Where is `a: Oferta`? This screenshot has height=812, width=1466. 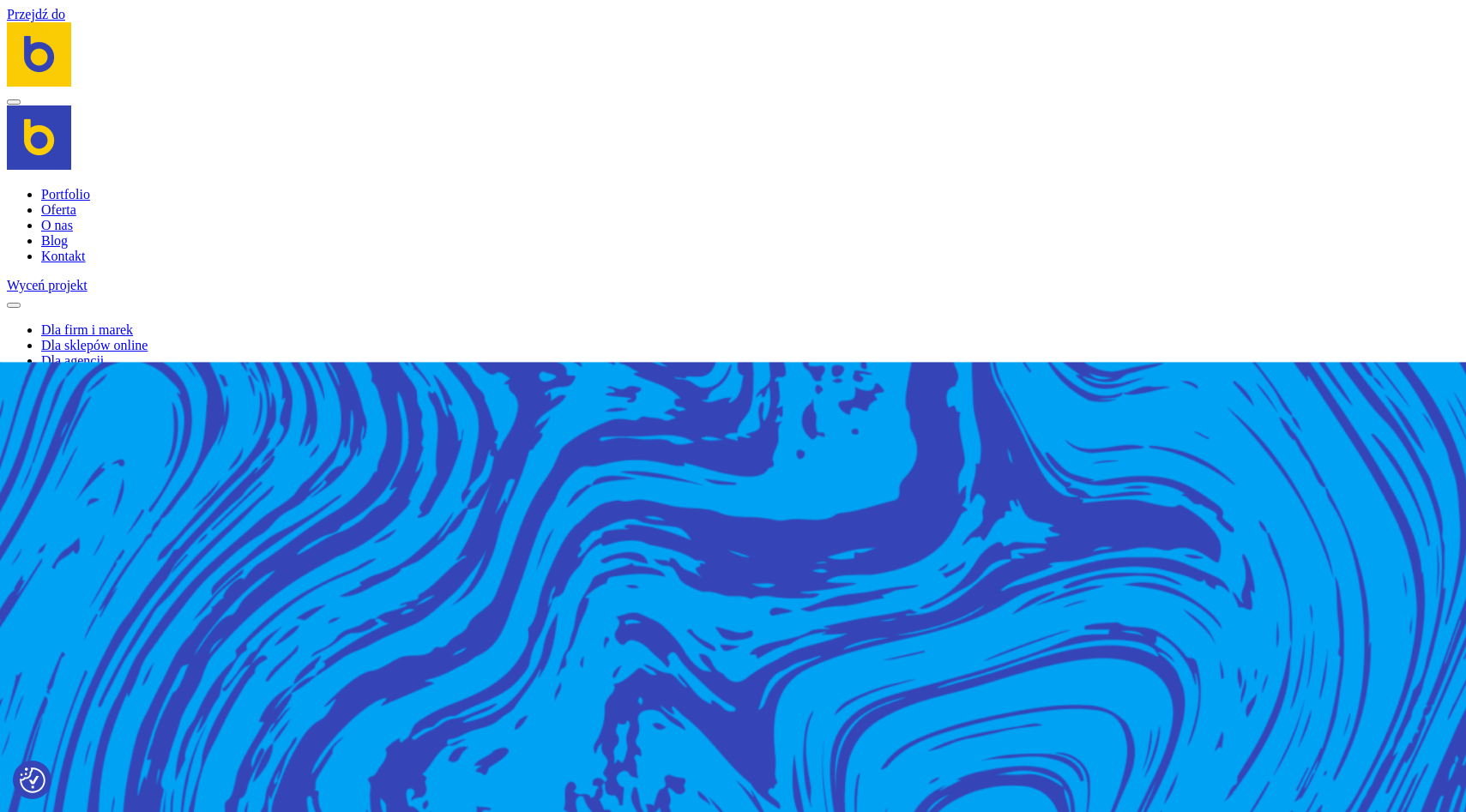
a: Oferta is located at coordinates (58, 209).